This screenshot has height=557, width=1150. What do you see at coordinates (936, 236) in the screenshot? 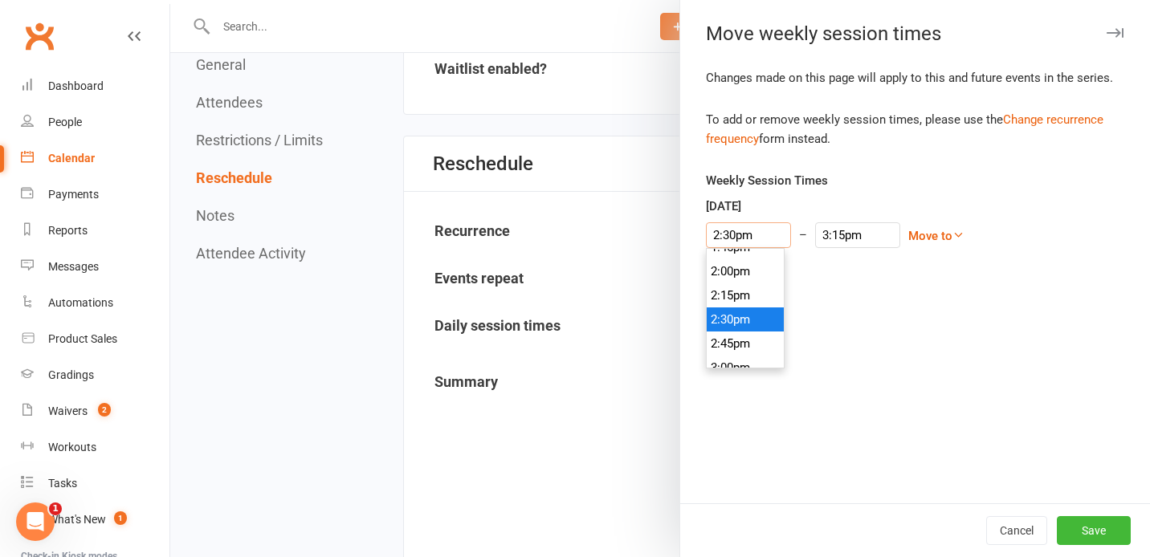
I see `a: Move to` at bounding box center [936, 236].